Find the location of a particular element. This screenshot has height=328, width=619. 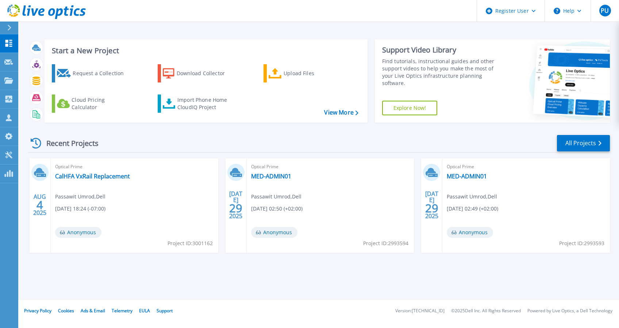

li: © 2025 Dell Inc. All Rights Reserved is located at coordinates (485, 311).